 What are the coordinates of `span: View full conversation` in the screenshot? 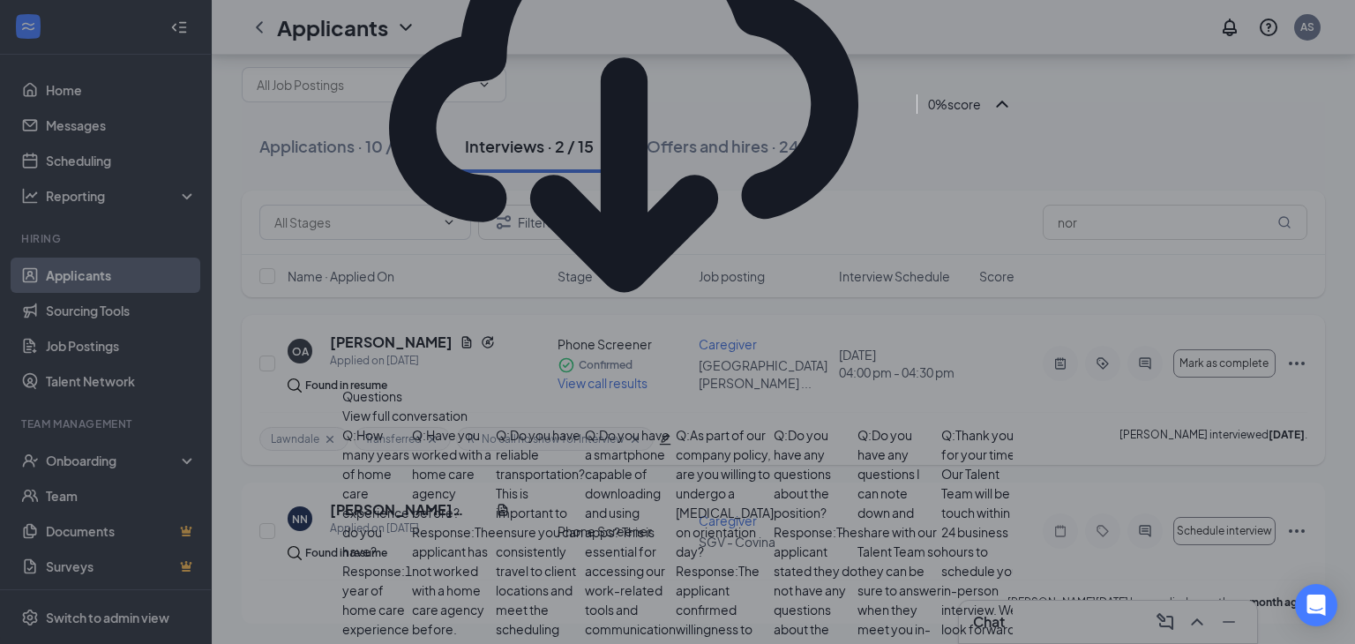 It's located at (405, 415).